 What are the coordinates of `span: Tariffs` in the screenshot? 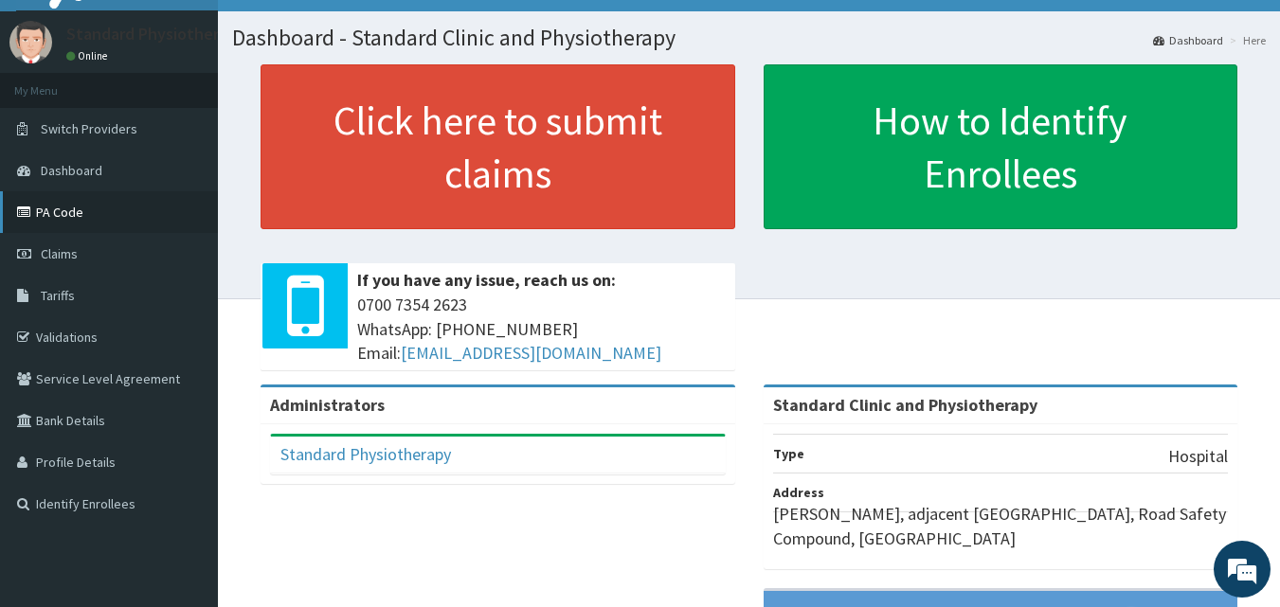 It's located at (58, 296).